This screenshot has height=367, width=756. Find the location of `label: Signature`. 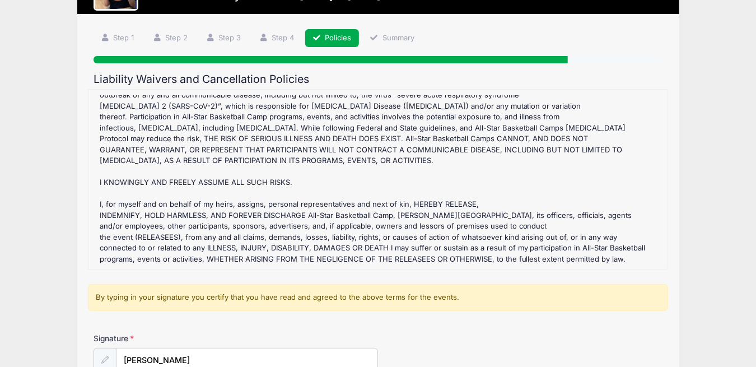

label: Signature is located at coordinates (165, 338).